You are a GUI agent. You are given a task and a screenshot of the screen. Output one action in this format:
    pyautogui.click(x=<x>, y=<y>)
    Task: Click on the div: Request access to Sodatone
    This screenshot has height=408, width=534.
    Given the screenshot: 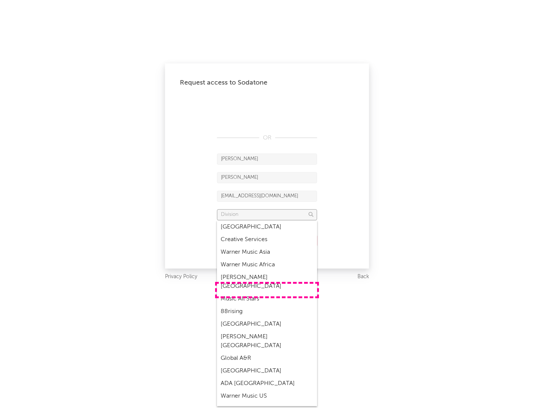 What is the action you would take?
    pyautogui.click(x=267, y=83)
    